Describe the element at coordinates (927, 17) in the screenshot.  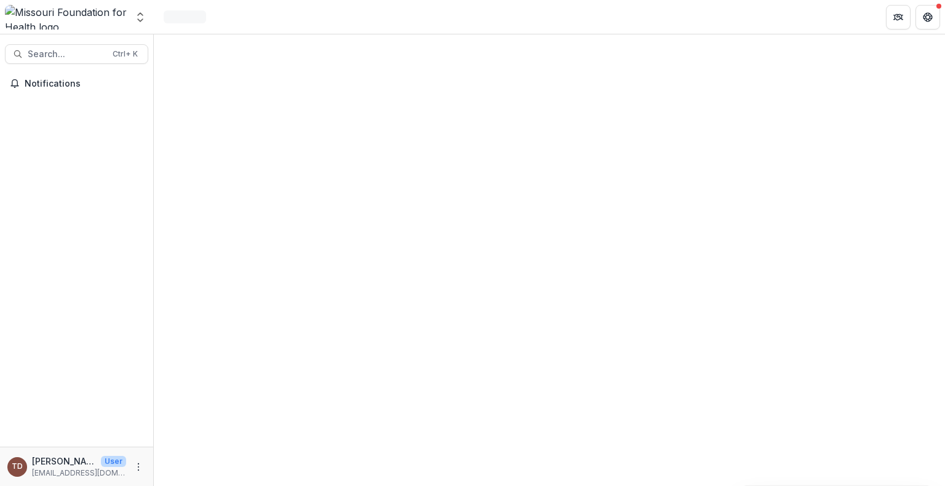
I see `button: Get Help` at that location.